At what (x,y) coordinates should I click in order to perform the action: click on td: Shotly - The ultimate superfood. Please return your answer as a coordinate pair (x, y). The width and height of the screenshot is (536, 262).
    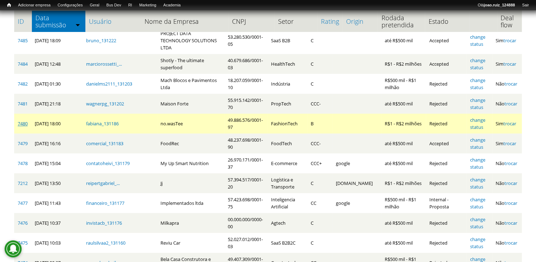
    Looking at the image, I should click on (191, 64).